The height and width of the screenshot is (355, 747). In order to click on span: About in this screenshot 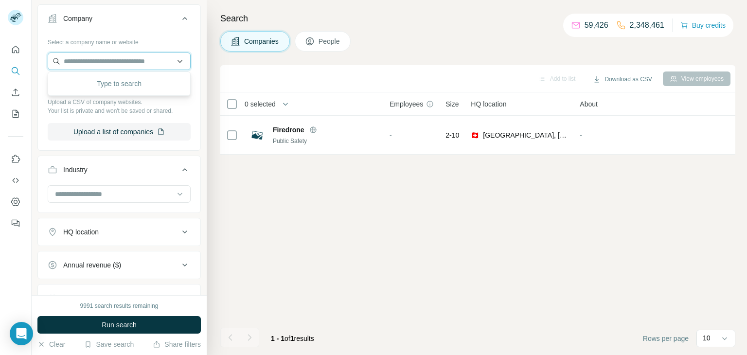, I will do `click(589, 104)`.